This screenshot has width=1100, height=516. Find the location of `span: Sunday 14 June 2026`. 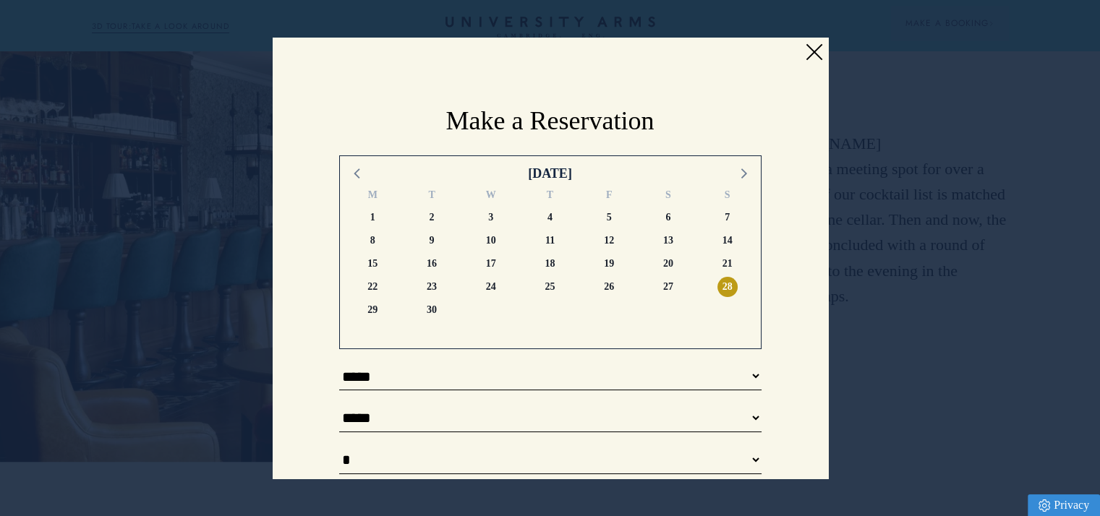

span: Sunday 14 June 2026 is located at coordinates (727, 241).